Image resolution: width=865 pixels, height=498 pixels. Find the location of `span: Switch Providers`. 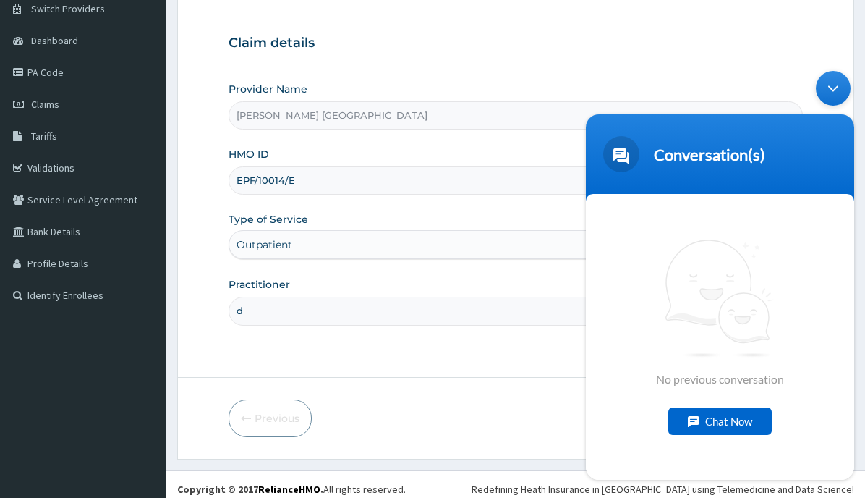

span: Switch Providers is located at coordinates (68, 9).